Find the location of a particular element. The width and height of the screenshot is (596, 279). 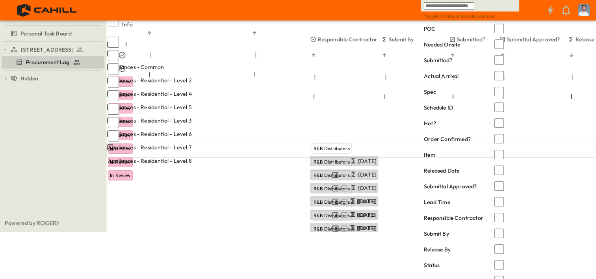

p: Toggle to hide or unhide columns is located at coordinates (470, 16).